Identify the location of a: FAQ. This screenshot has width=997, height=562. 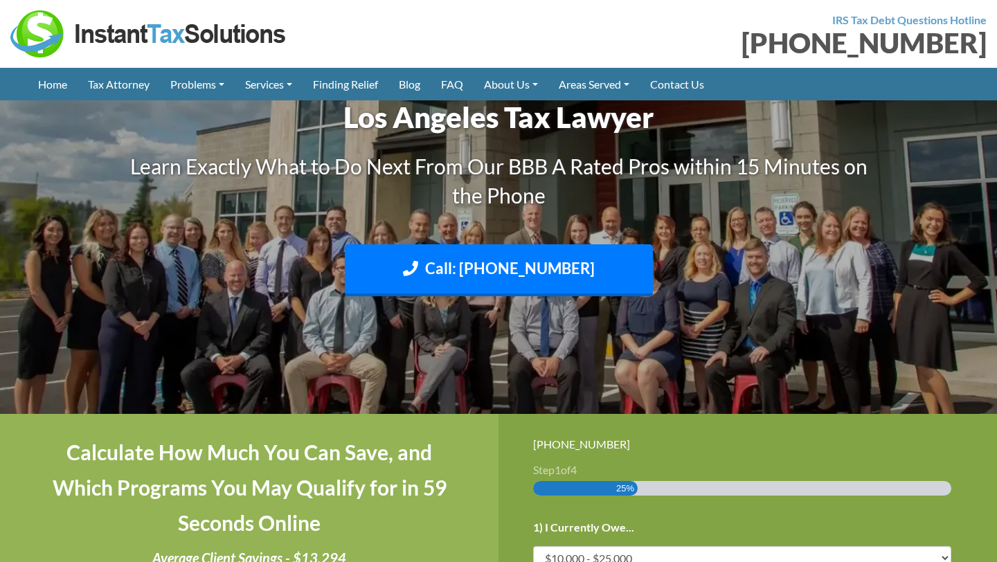
(452, 84).